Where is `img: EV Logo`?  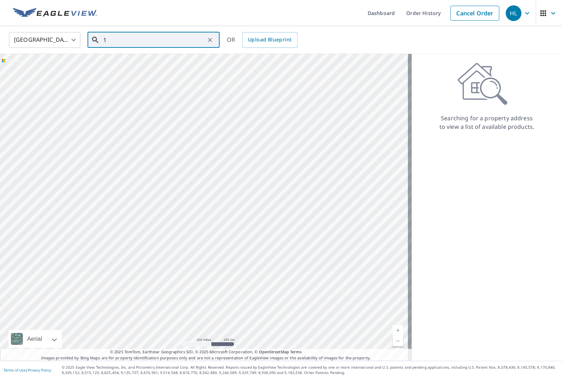
img: EV Logo is located at coordinates (55, 13).